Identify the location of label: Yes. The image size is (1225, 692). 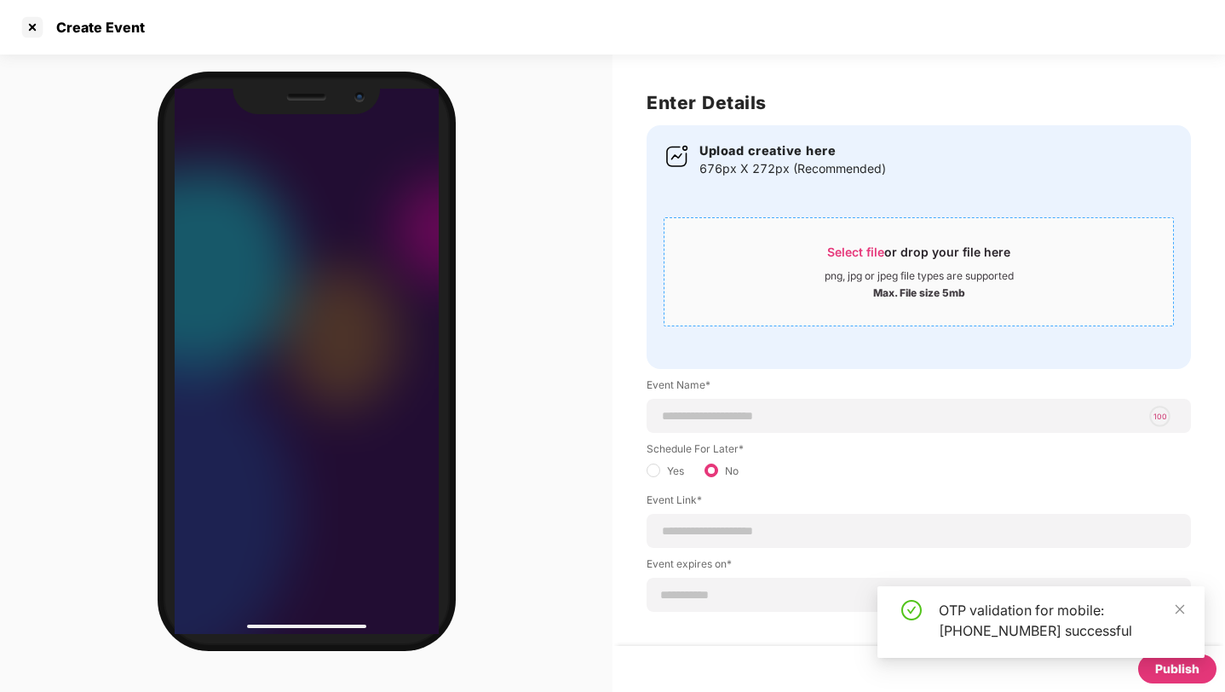
(675, 474).